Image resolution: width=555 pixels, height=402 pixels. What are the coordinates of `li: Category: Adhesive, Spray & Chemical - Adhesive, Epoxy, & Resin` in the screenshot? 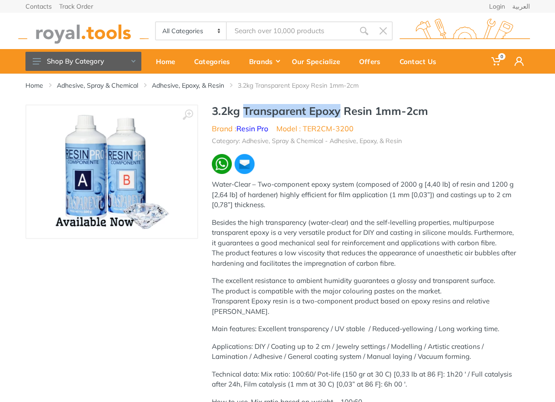 It's located at (307, 141).